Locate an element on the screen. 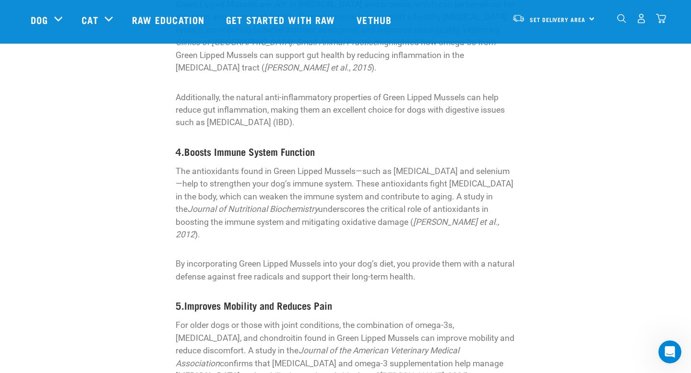  a: Vethub is located at coordinates (375, 20).